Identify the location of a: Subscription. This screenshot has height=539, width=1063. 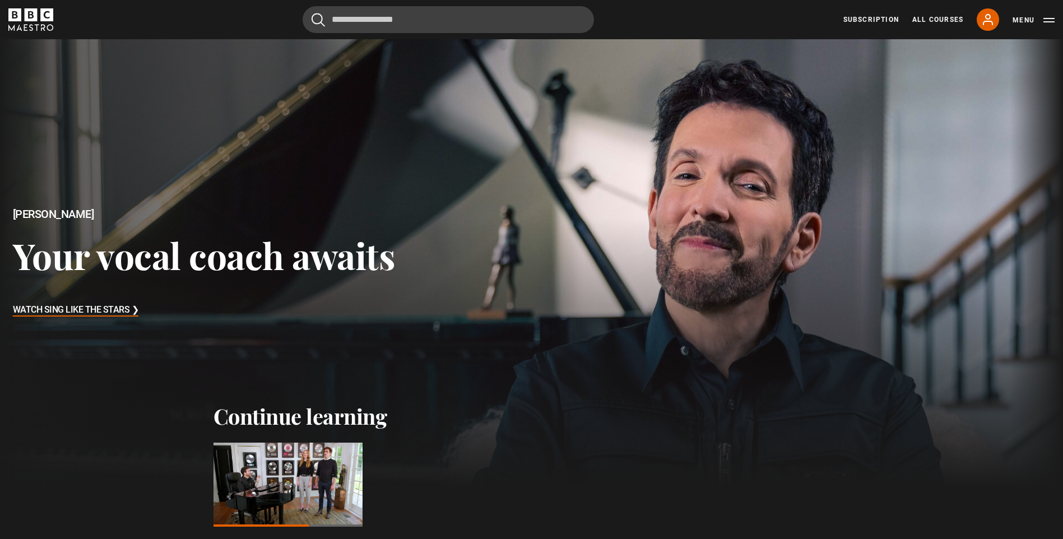
(870, 20).